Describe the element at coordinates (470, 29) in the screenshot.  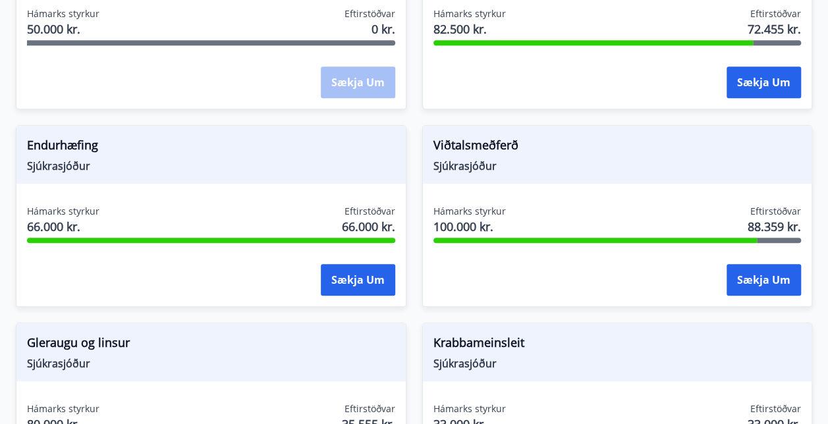
I see `span: 82.500 kr.` at that location.